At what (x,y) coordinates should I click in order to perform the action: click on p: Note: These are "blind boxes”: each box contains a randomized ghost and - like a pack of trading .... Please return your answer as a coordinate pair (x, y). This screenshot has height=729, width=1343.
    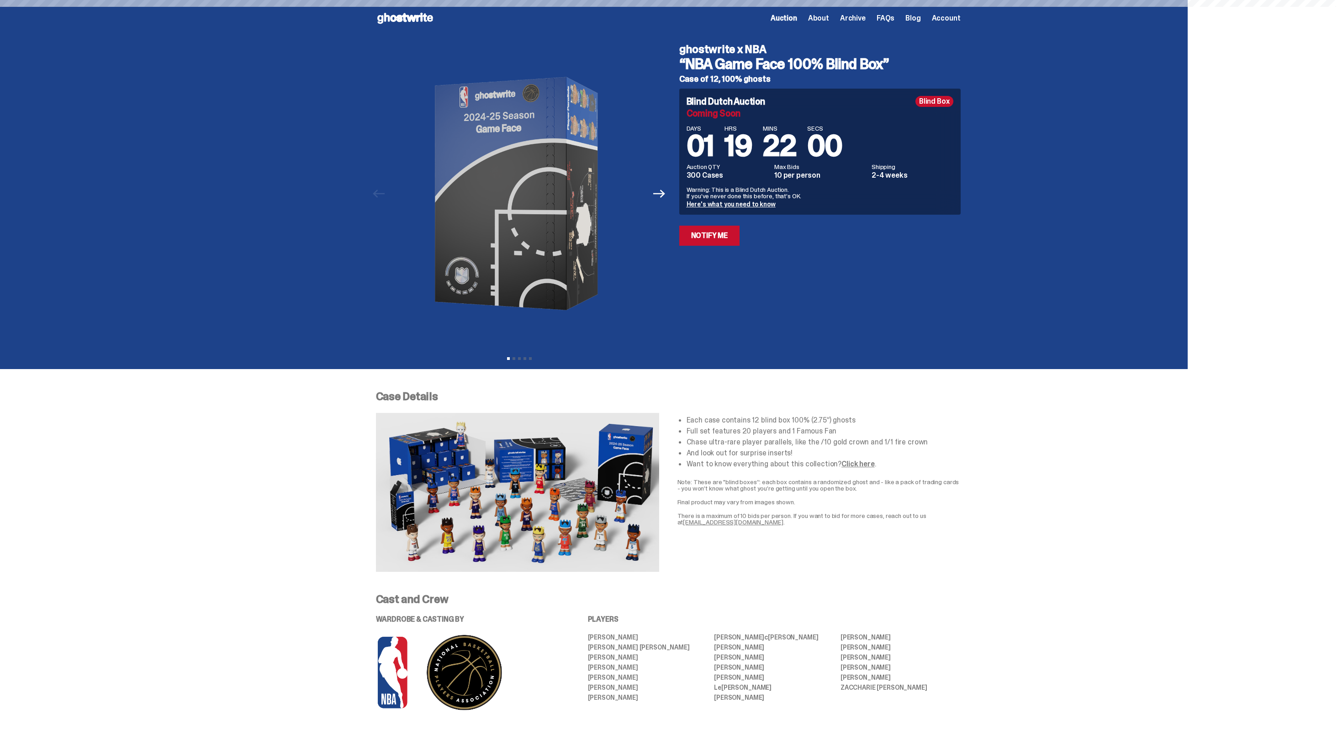
    Looking at the image, I should click on (819, 485).